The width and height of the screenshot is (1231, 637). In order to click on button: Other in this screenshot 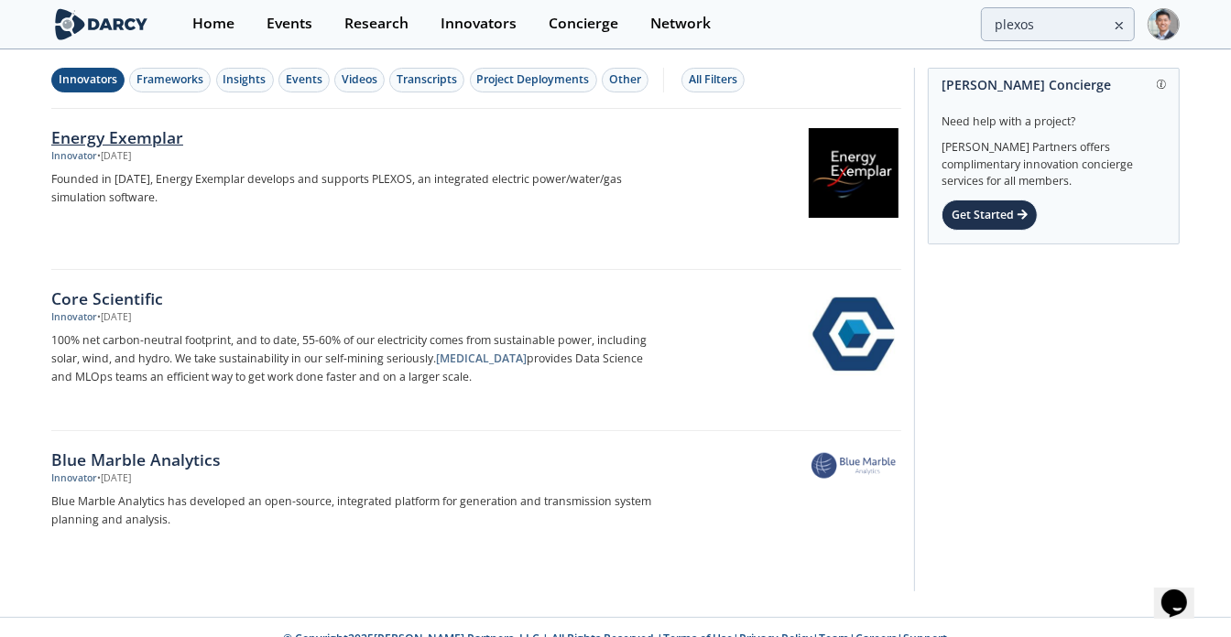, I will do `click(625, 80)`.